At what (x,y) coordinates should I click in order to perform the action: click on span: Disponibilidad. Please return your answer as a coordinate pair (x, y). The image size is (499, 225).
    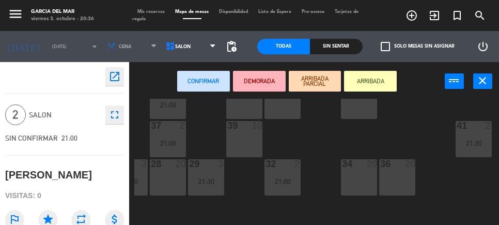
    Looking at the image, I should click on (234, 11).